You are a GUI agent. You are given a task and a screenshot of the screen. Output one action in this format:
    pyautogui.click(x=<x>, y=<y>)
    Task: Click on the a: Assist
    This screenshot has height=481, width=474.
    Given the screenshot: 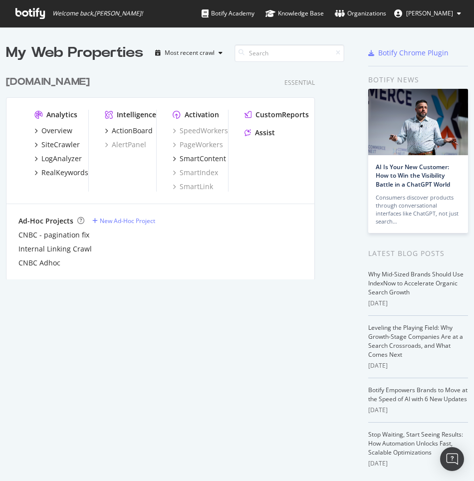 What is the action you would take?
    pyautogui.click(x=260, y=133)
    